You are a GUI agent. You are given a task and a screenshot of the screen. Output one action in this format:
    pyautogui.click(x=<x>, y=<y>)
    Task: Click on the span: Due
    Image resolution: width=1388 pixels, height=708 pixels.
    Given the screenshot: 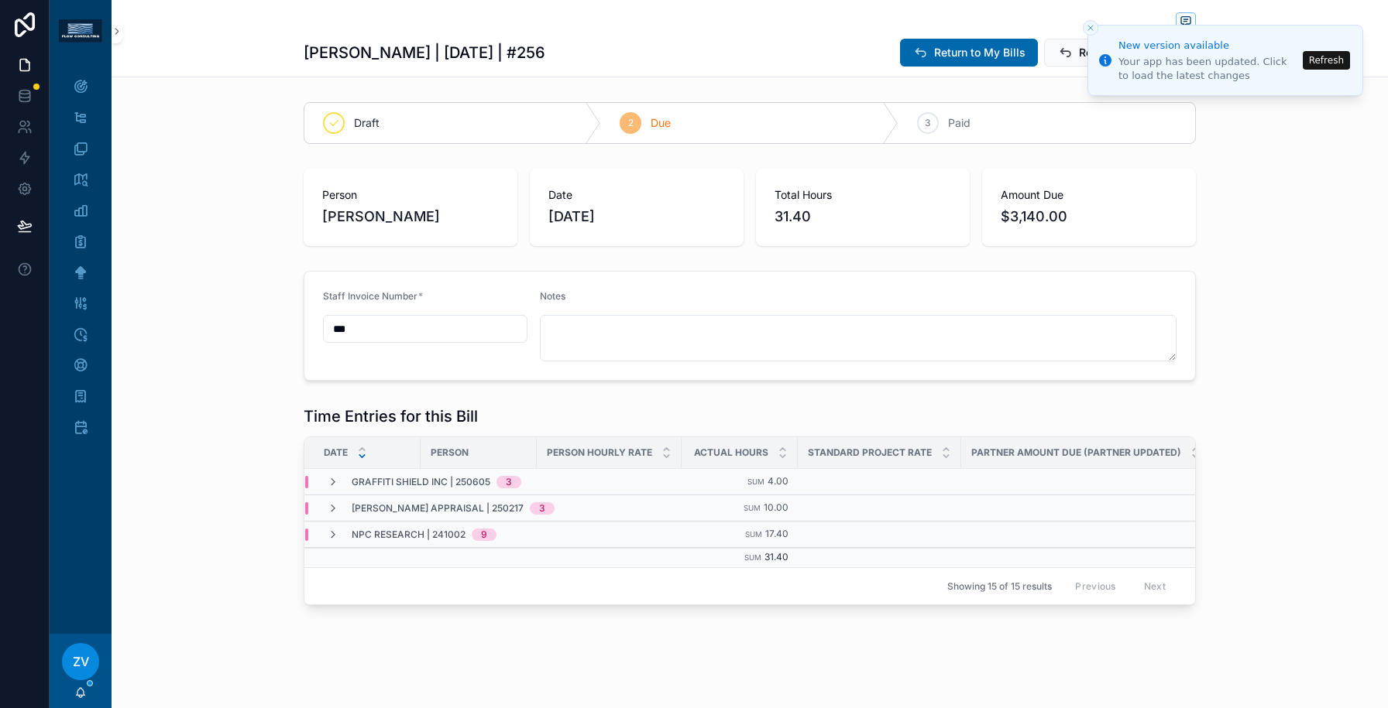 What is the action you would take?
    pyautogui.click(x=660, y=123)
    